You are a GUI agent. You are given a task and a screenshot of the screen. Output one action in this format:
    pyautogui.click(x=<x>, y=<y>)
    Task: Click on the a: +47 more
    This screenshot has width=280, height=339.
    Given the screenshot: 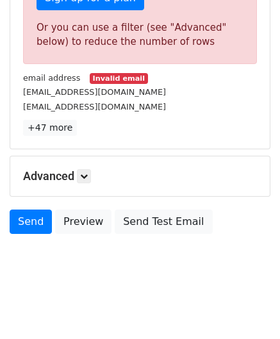 What is the action you would take?
    pyautogui.click(x=50, y=128)
    